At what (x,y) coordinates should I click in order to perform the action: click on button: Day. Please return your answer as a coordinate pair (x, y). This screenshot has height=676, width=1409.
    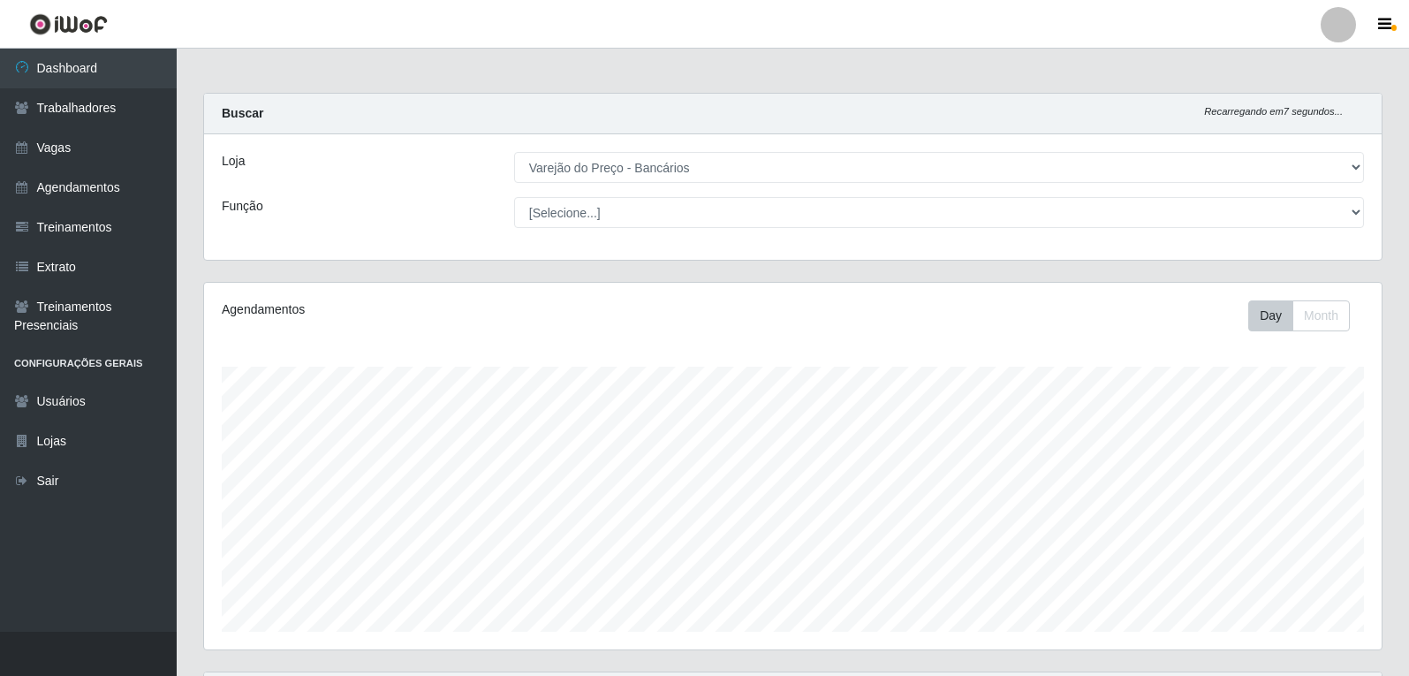
    Looking at the image, I should click on (1270, 315).